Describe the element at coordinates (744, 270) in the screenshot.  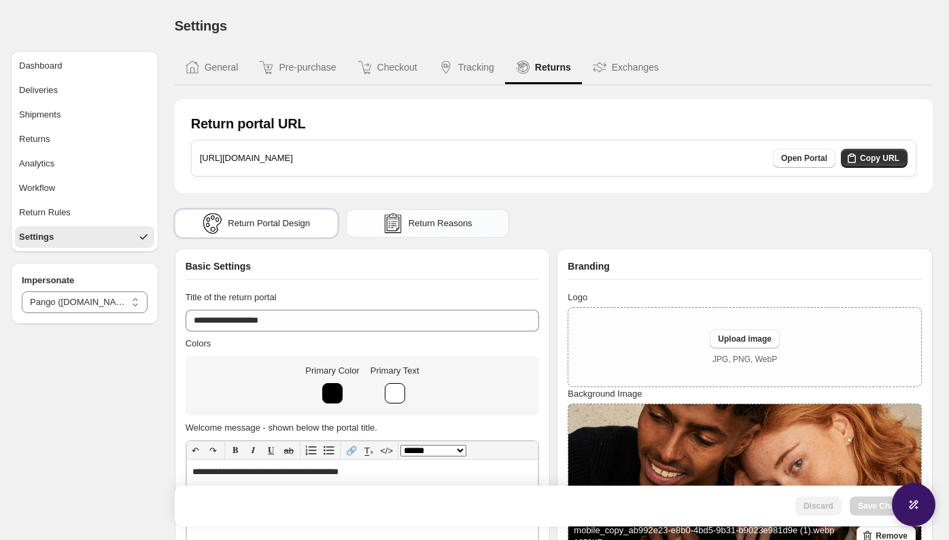
I see `div: Branding` at that location.